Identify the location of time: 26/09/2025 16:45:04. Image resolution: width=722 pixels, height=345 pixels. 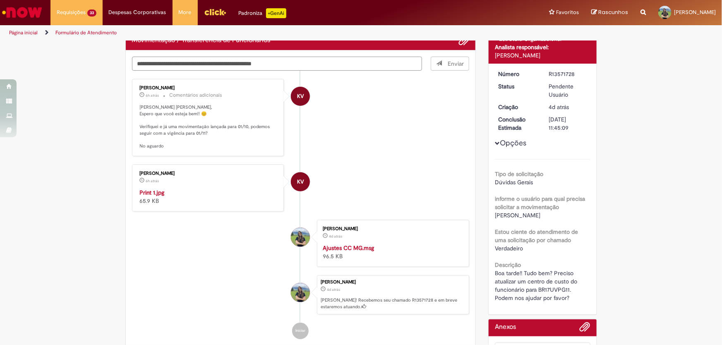
(336, 237).